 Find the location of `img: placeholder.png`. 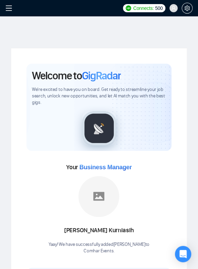

img: placeholder.png is located at coordinates (99, 196).